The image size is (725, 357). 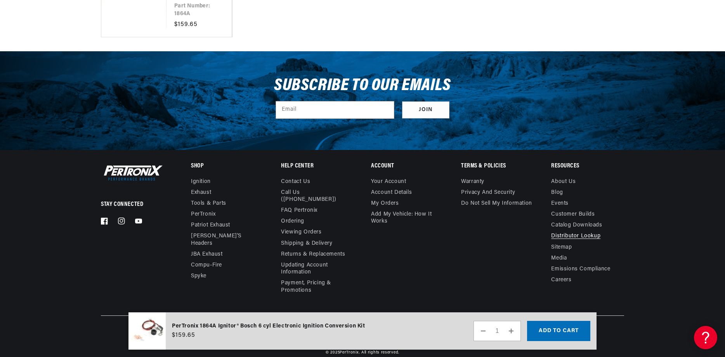 I want to click on a: Returns & Replacements, so click(x=313, y=254).